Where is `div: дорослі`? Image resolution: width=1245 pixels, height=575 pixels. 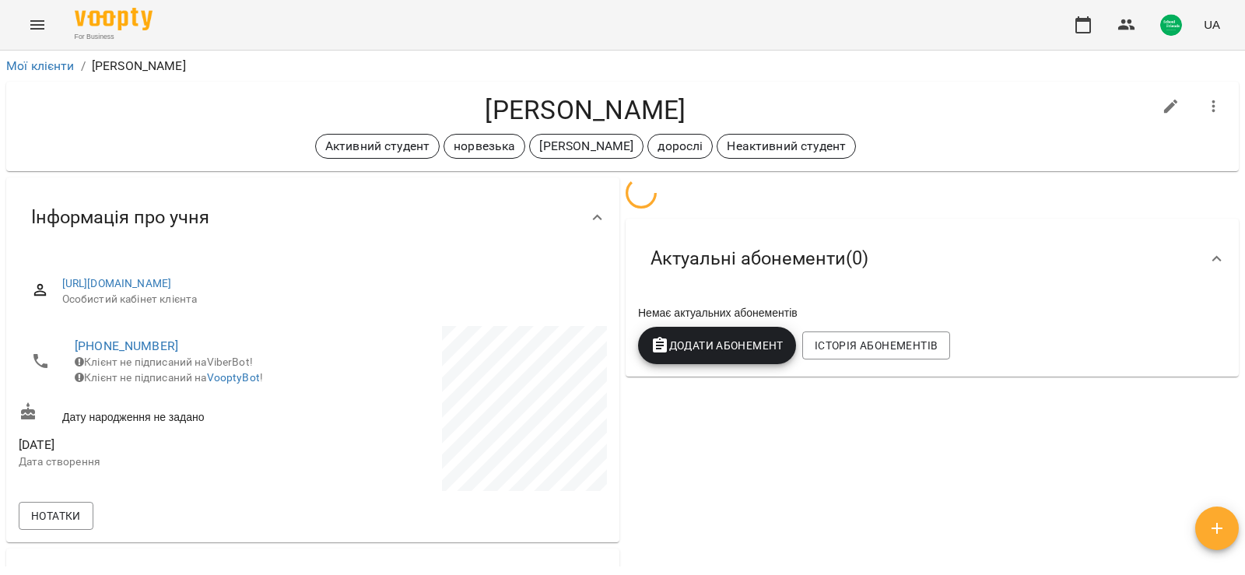 div: дорослі is located at coordinates (680, 146).